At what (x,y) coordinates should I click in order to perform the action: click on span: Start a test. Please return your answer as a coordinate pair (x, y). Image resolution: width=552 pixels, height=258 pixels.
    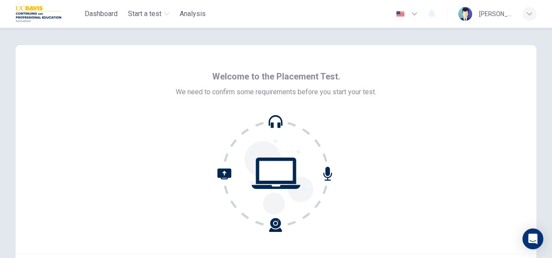
    Looking at the image, I should click on (145, 14).